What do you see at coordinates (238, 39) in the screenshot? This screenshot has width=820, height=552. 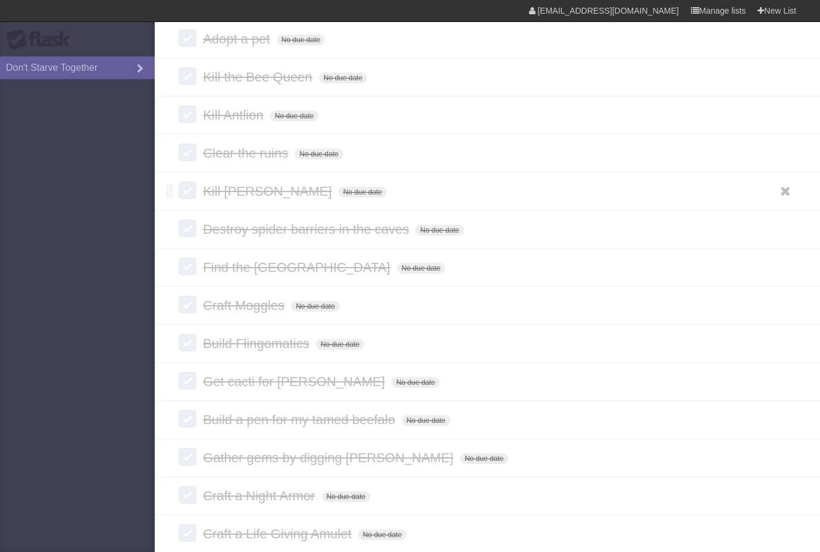 I see `span: Adopt a pet` at bounding box center [238, 39].